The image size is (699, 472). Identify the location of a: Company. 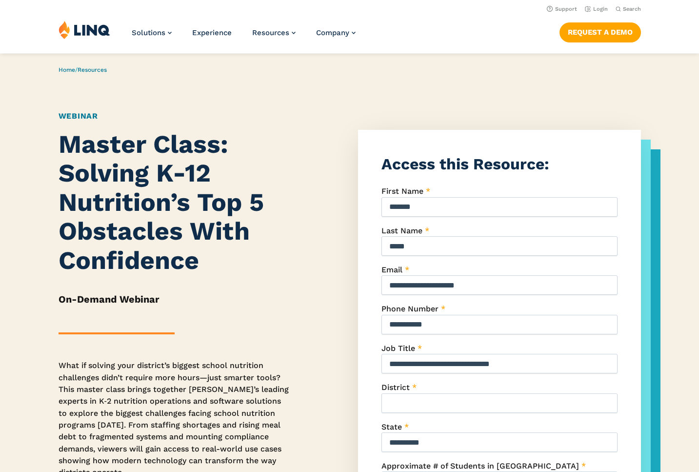
(336, 33).